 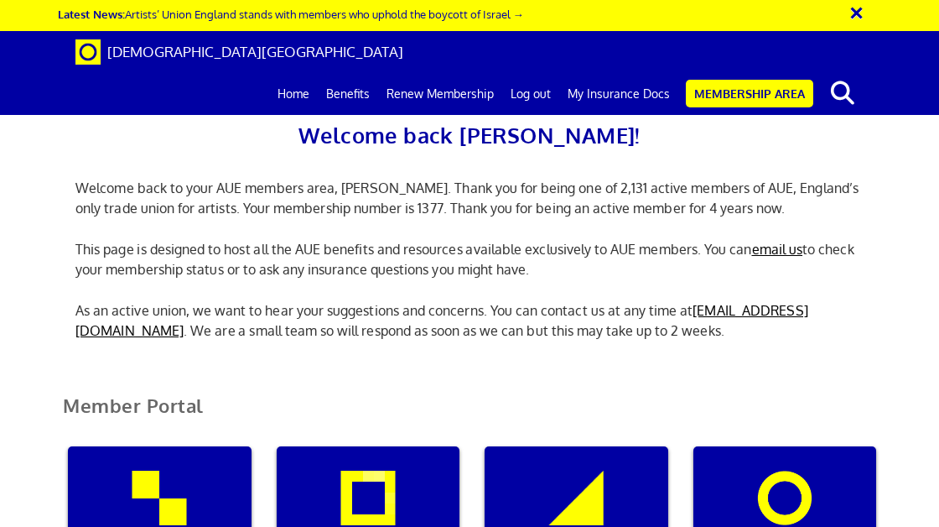 What do you see at coordinates (531, 94) in the screenshot?
I see `a: Log out` at bounding box center [531, 94].